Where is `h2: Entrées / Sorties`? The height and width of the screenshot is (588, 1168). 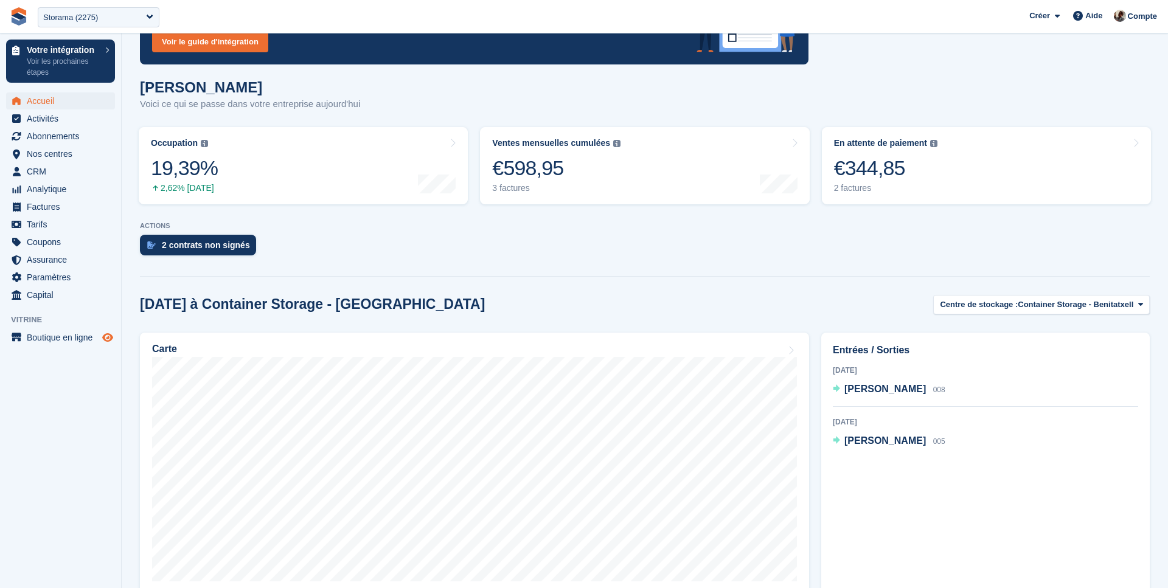 h2: Entrées / Sorties is located at coordinates (985, 350).